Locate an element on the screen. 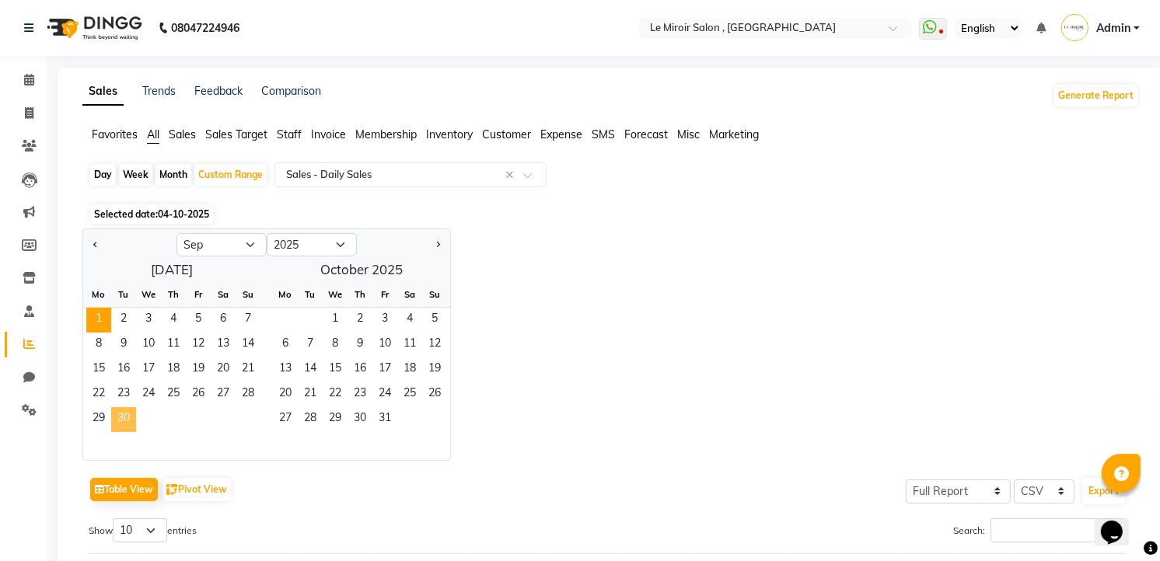 The image size is (1160, 561). input: Search: is located at coordinates (1058, 530).